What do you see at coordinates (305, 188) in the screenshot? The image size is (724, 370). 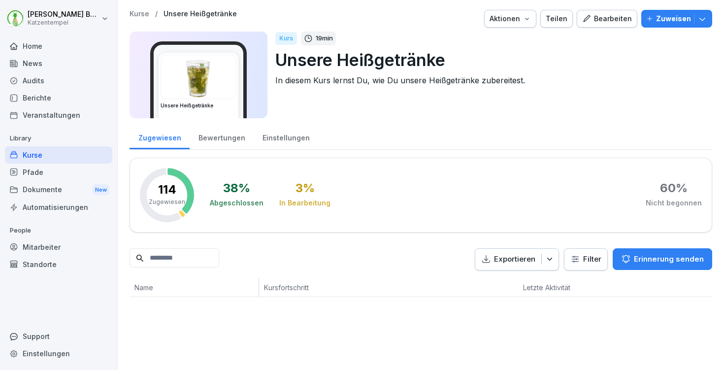 I see `div: 3 %` at bounding box center [305, 188].